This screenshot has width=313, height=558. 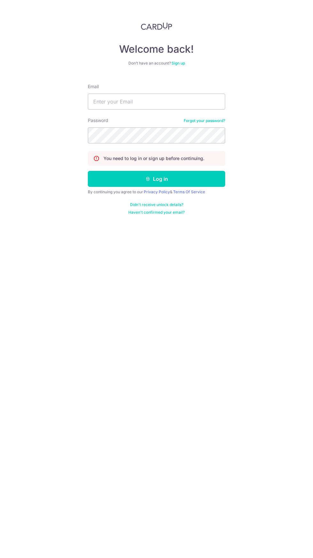 What do you see at coordinates (157, 192) in the screenshot?
I see `div: By continuing you agree to our &` at bounding box center [157, 192].